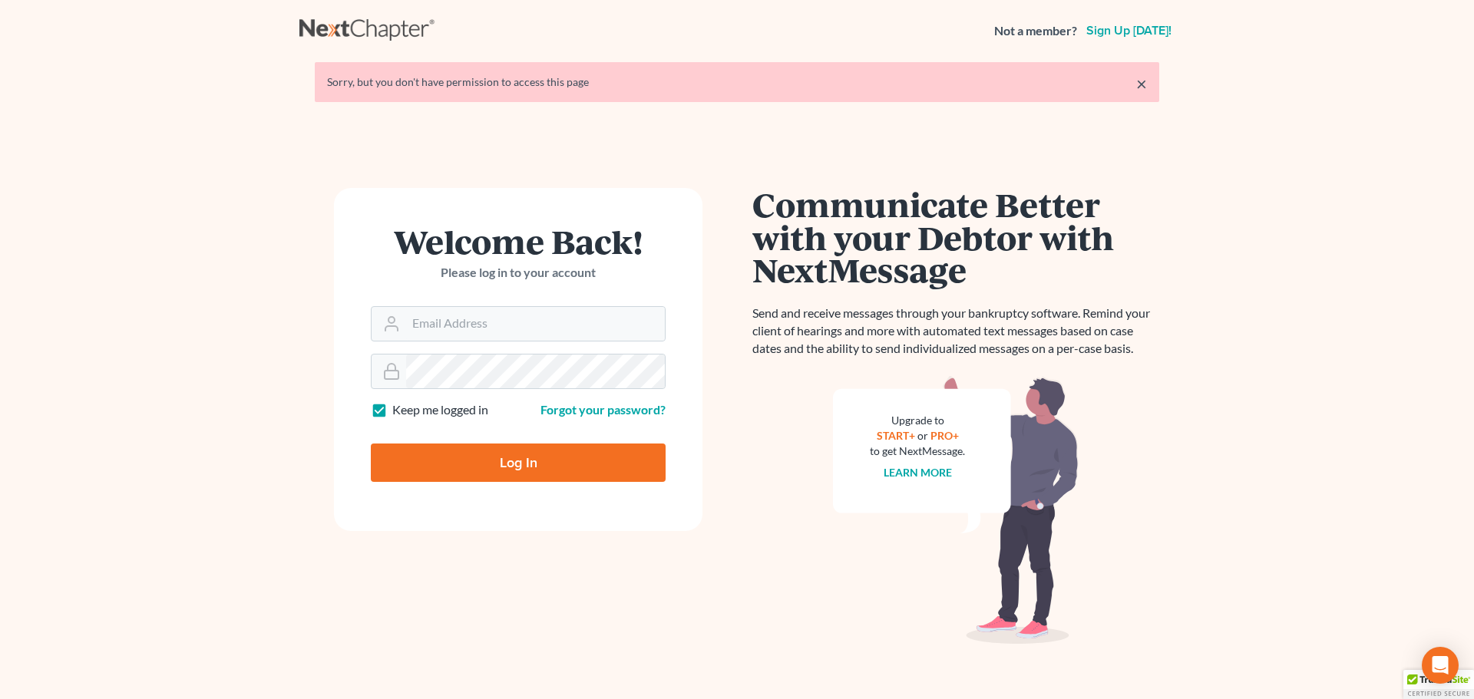  I want to click on p: Send and receive messages through your bankruptcy software. Remind your client of hearings and mo..., so click(956, 331).